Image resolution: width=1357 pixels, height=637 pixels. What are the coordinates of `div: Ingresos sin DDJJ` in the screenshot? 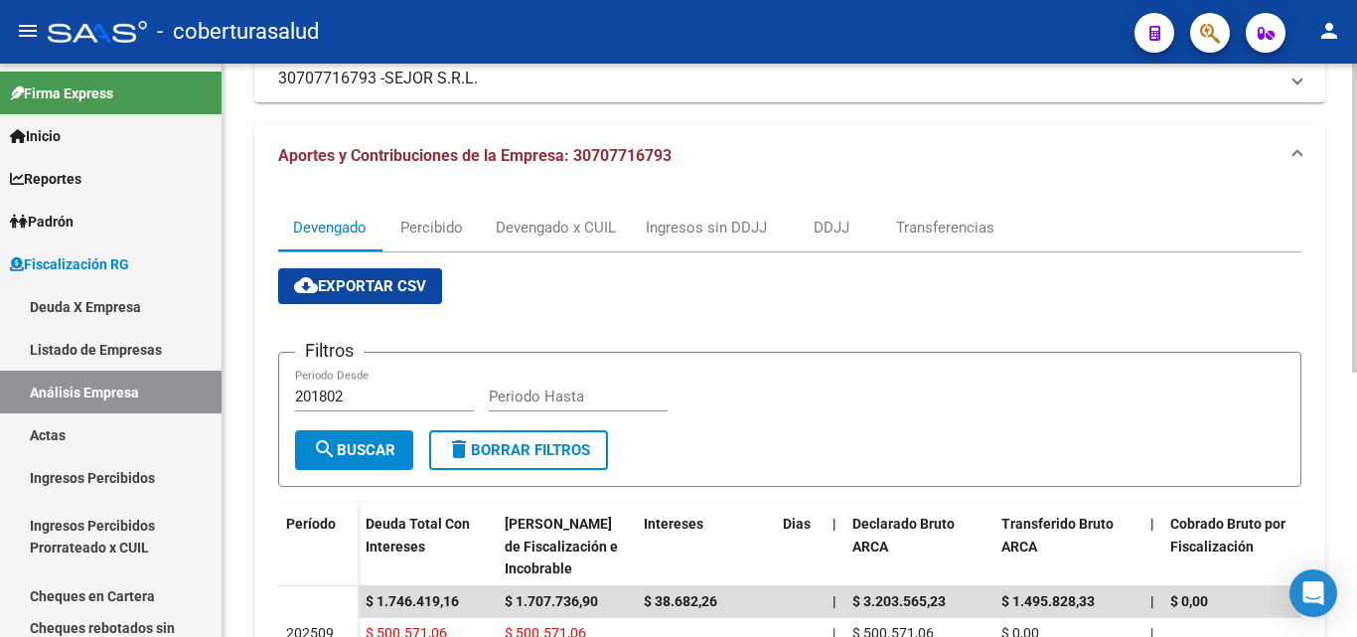 It's located at (706, 228).